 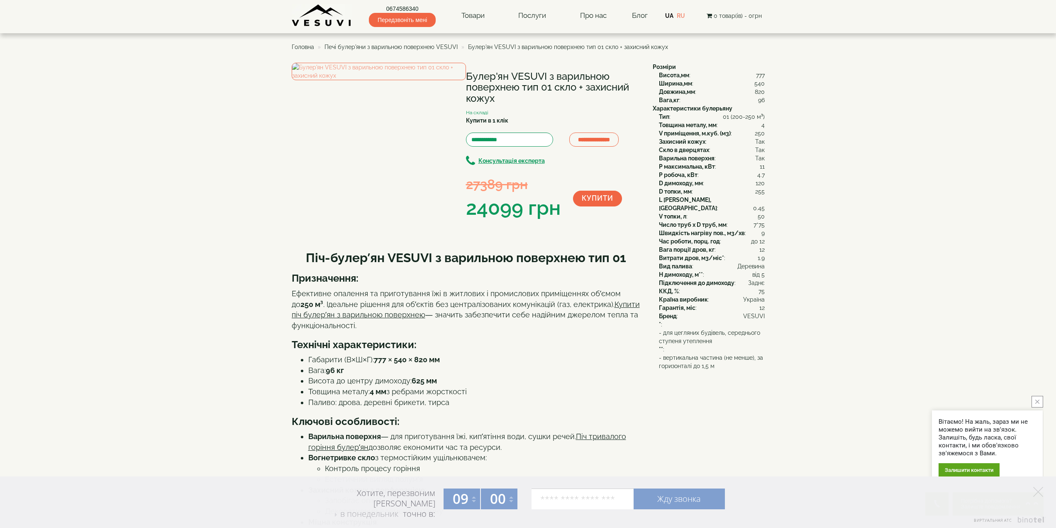 I want to click on span: від 5, so click(x=759, y=274).